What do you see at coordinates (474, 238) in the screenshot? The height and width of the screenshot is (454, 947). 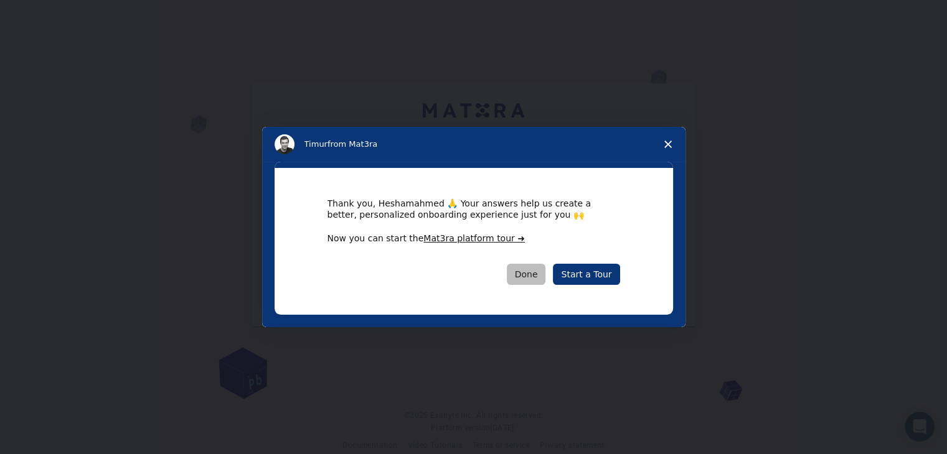 I see `a: Mat3ra platform tour ➜` at bounding box center [474, 238].